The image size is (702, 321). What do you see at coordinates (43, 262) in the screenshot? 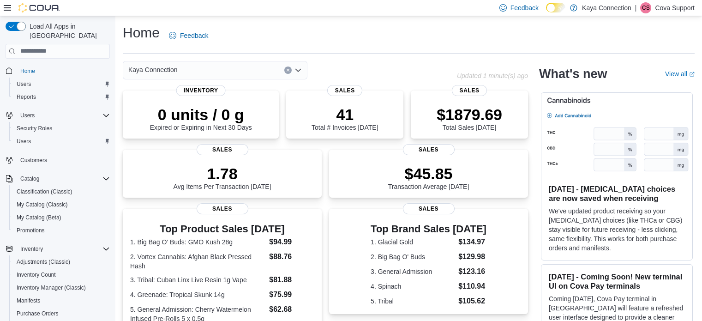
I see `a: Adjustments (Classic)` at bounding box center [43, 262].